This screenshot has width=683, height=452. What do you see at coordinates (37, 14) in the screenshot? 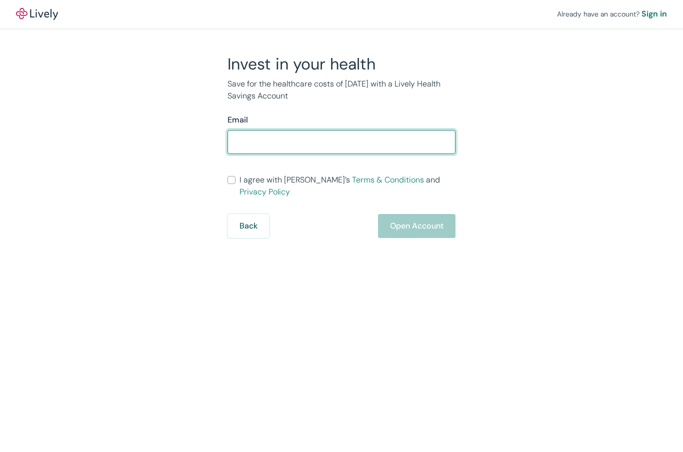
I see `a: LivelyLively` at bounding box center [37, 14].